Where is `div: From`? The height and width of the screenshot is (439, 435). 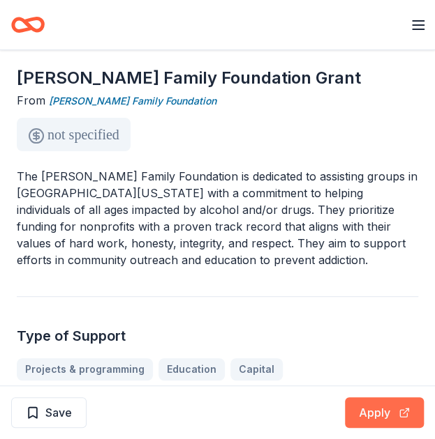
div: From is located at coordinates (217, 100).